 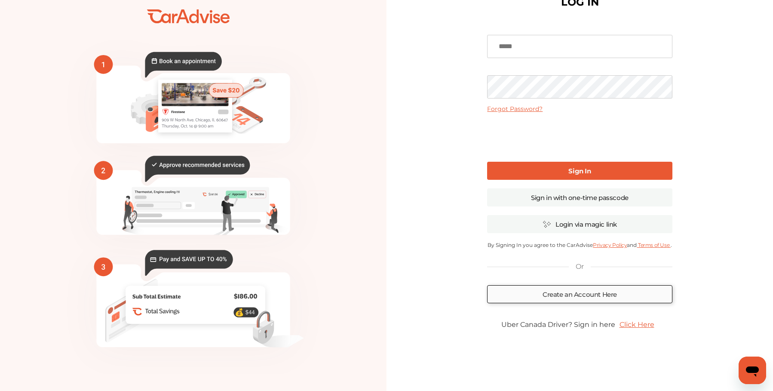 What do you see at coordinates (653, 244) in the screenshot?
I see `a: Terms of Use` at bounding box center [653, 244].